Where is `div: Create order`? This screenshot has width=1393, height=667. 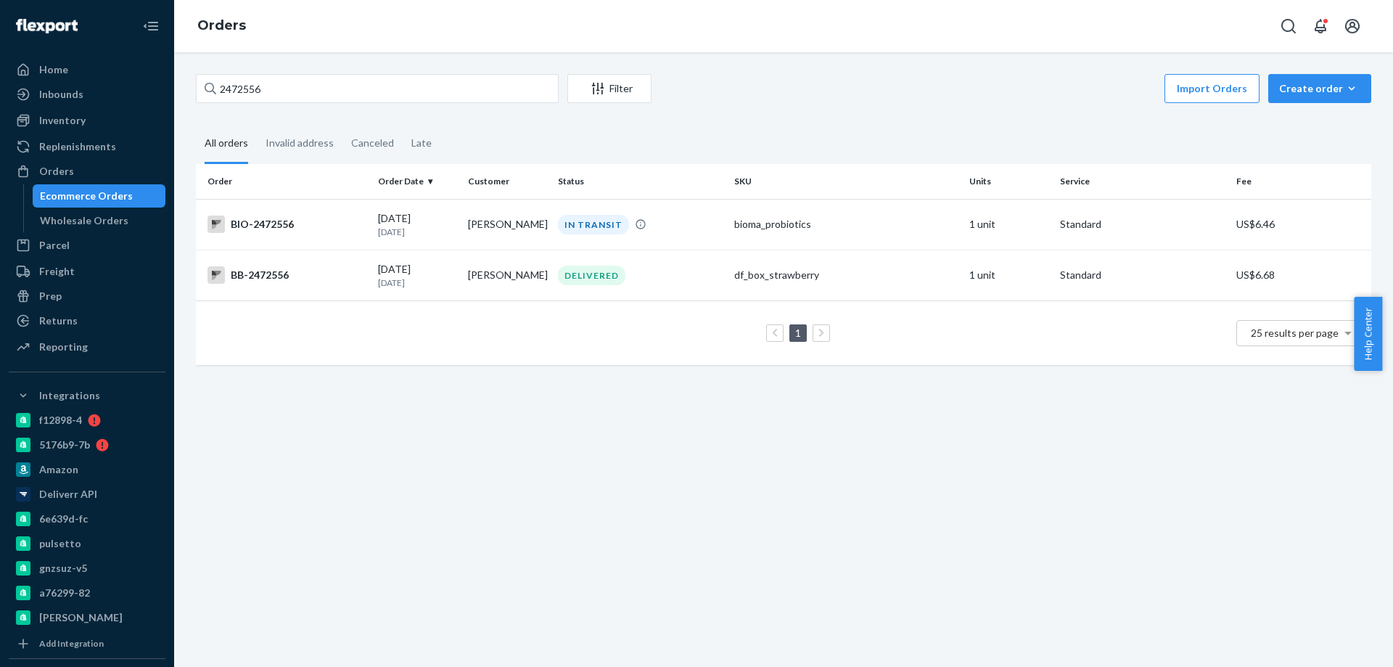 div: Create order is located at coordinates (1320, 89).